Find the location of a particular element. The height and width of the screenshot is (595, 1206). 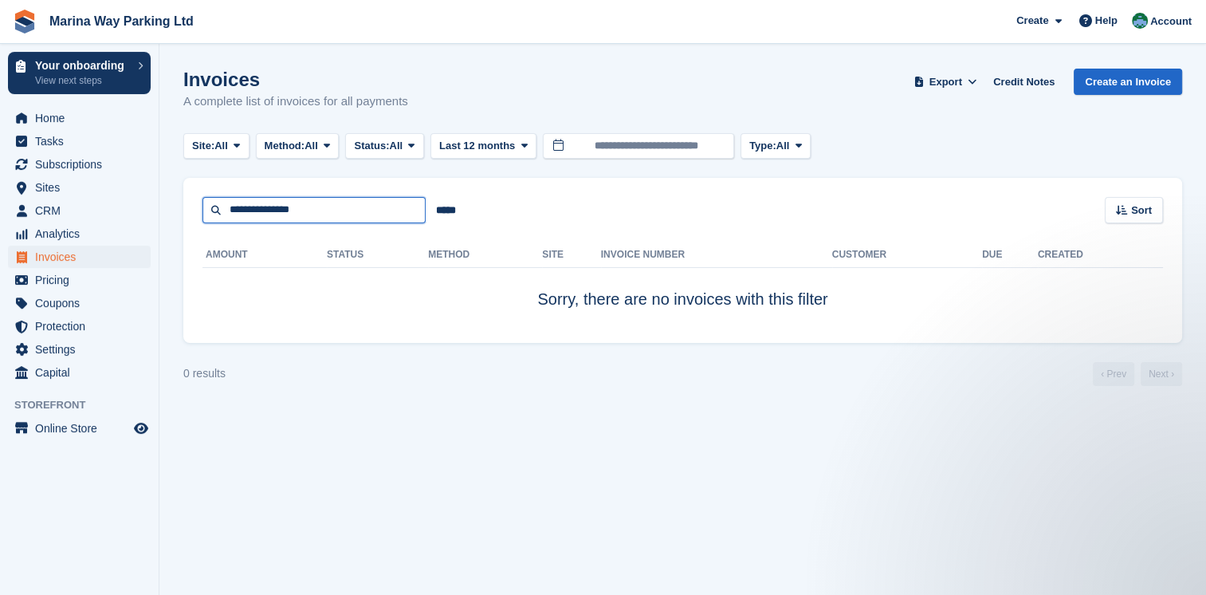

span: Type: is located at coordinates (763, 146).